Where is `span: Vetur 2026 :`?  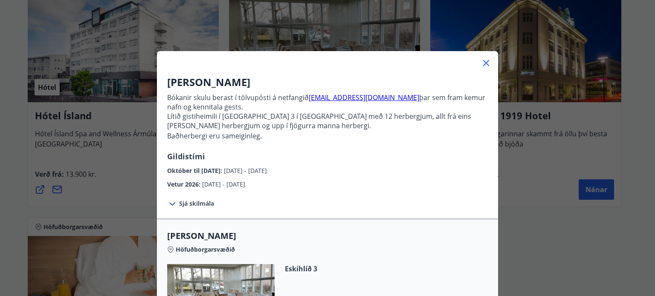 span: Vetur 2026 : is located at coordinates (185, 184).